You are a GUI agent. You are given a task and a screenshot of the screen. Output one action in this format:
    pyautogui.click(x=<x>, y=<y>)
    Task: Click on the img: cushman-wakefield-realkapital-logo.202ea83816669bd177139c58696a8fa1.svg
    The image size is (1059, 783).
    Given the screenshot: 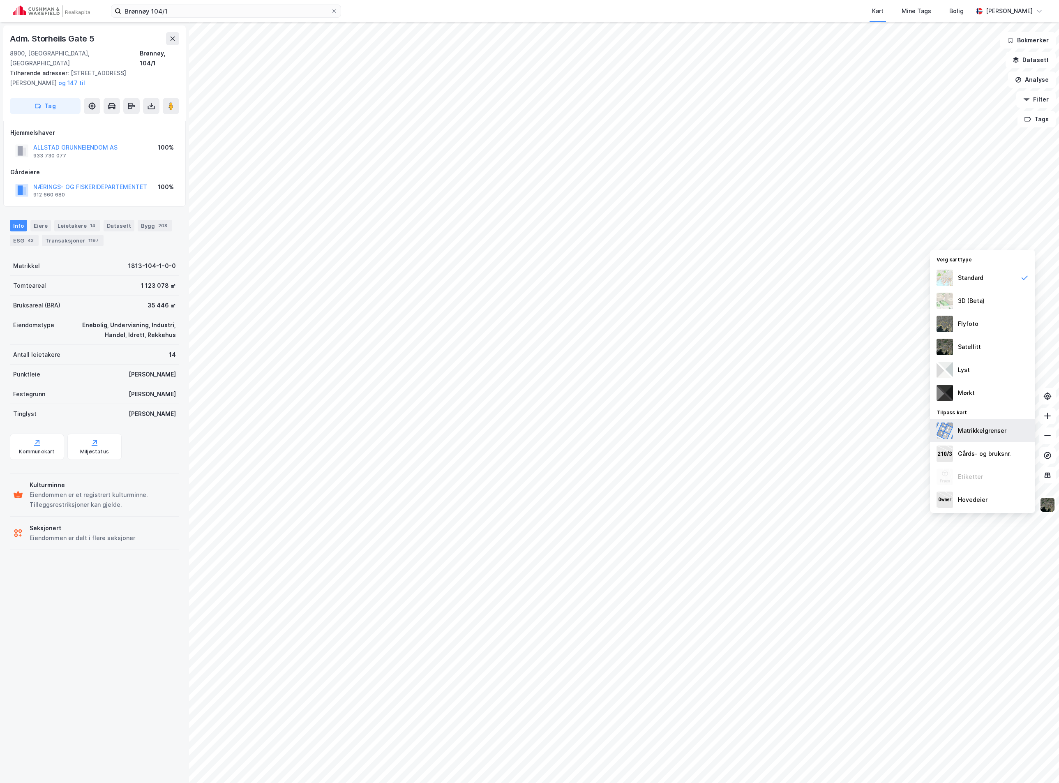 What is the action you would take?
    pyautogui.click(x=52, y=11)
    